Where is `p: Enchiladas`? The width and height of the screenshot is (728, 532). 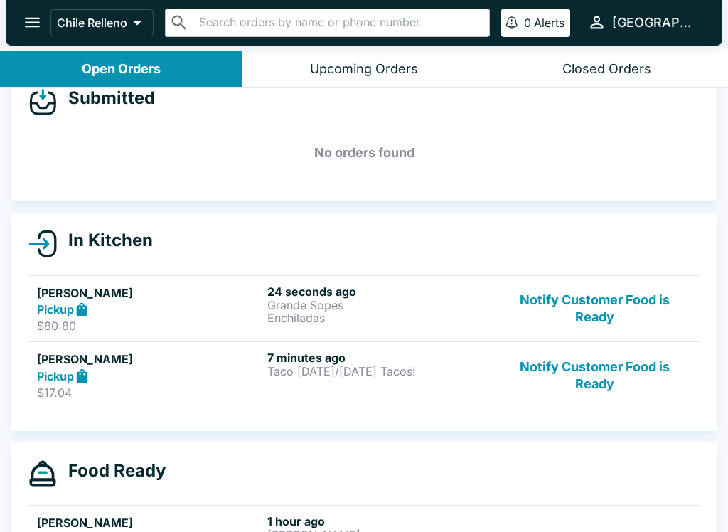
p: Enchiladas is located at coordinates (380, 318).